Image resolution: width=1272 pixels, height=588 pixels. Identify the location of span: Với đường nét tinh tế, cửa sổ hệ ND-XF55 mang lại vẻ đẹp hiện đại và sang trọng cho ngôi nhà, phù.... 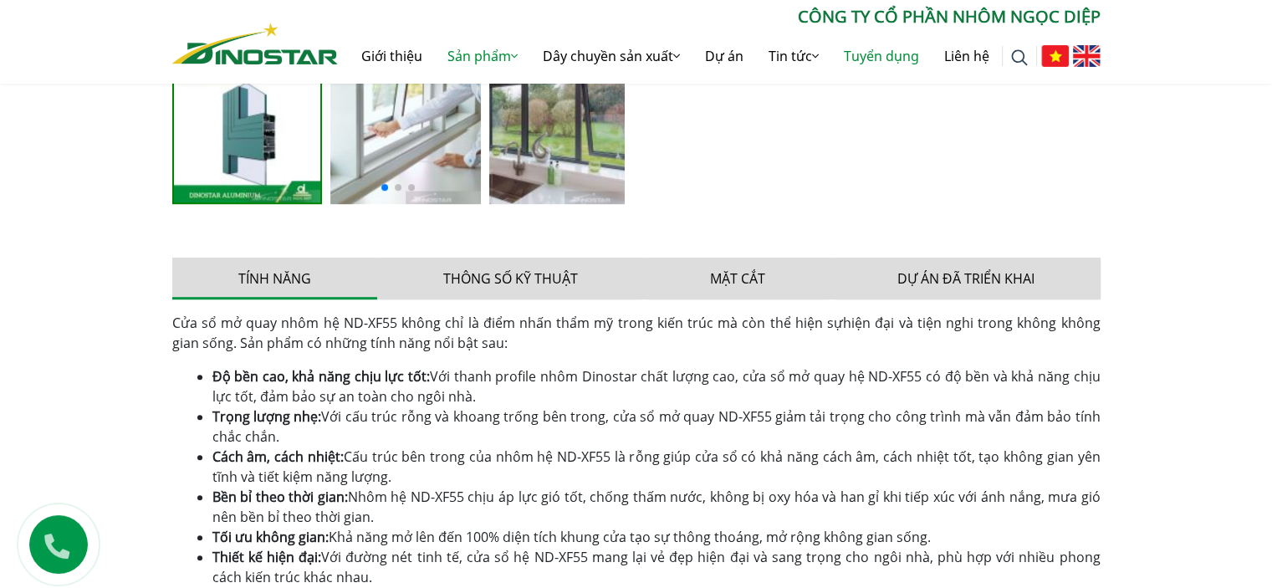
(657, 567).